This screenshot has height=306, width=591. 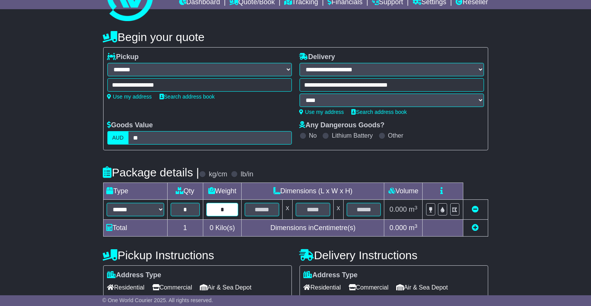 I want to click on td: Type, so click(x=135, y=191).